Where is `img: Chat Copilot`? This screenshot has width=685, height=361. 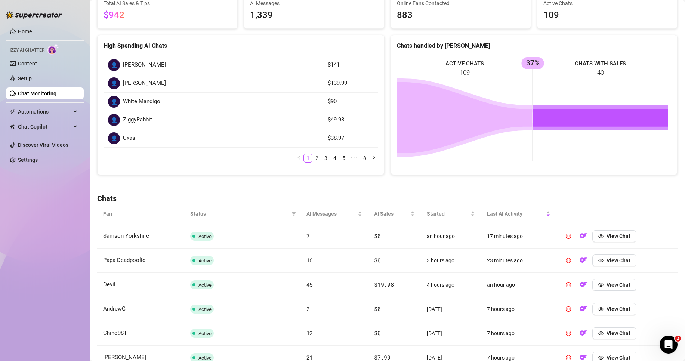 img: Chat Copilot is located at coordinates (12, 127).